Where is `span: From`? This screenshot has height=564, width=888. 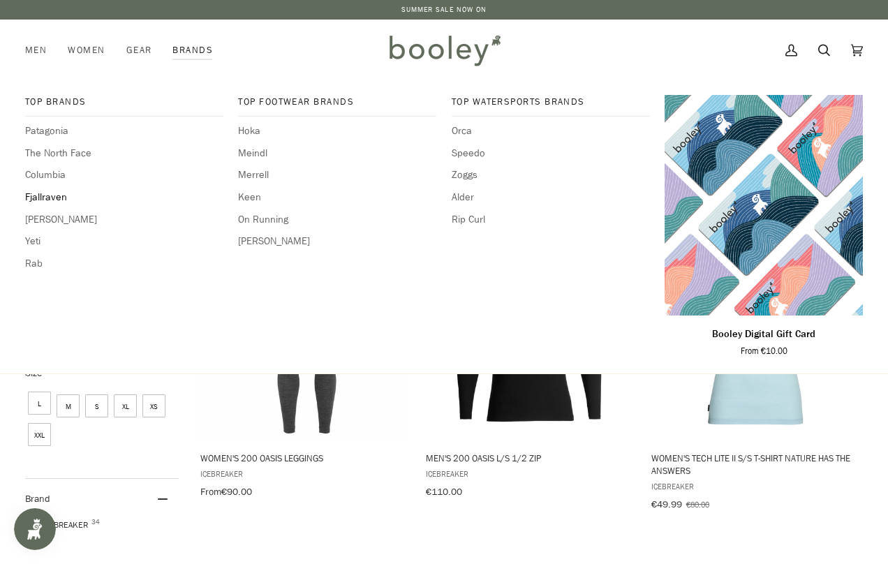 span: From is located at coordinates (211, 491).